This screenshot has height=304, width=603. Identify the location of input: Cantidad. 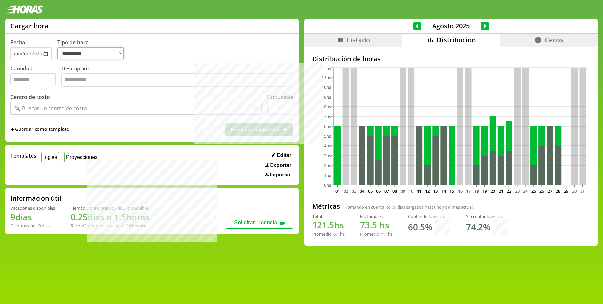
(33, 79).